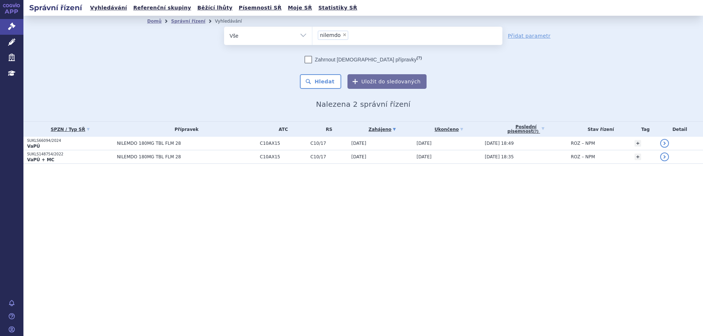 This screenshot has height=336, width=703. I want to click on a: Domů, so click(154, 21).